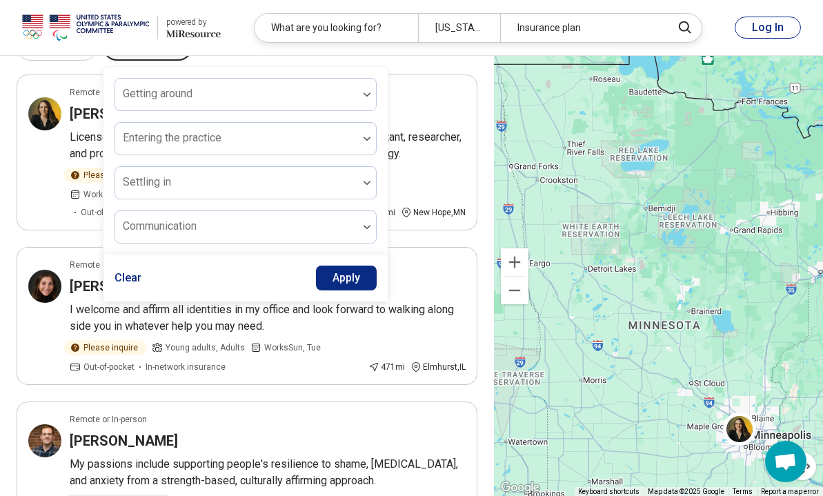 Image resolution: width=823 pixels, height=496 pixels. Describe the element at coordinates (121, 28) in the screenshot. I see `a: USOPCpowered by` at that location.